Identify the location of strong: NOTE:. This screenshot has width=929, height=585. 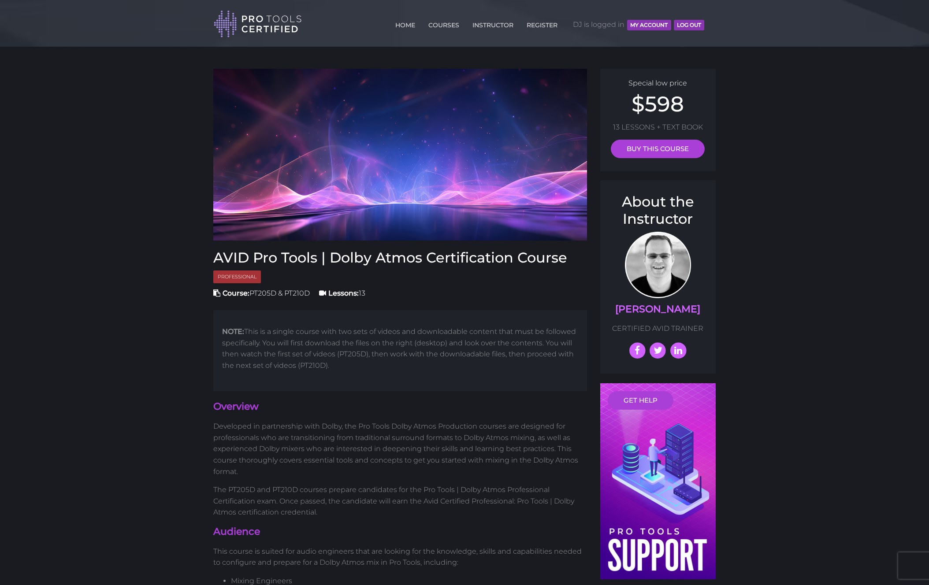
(233, 331).